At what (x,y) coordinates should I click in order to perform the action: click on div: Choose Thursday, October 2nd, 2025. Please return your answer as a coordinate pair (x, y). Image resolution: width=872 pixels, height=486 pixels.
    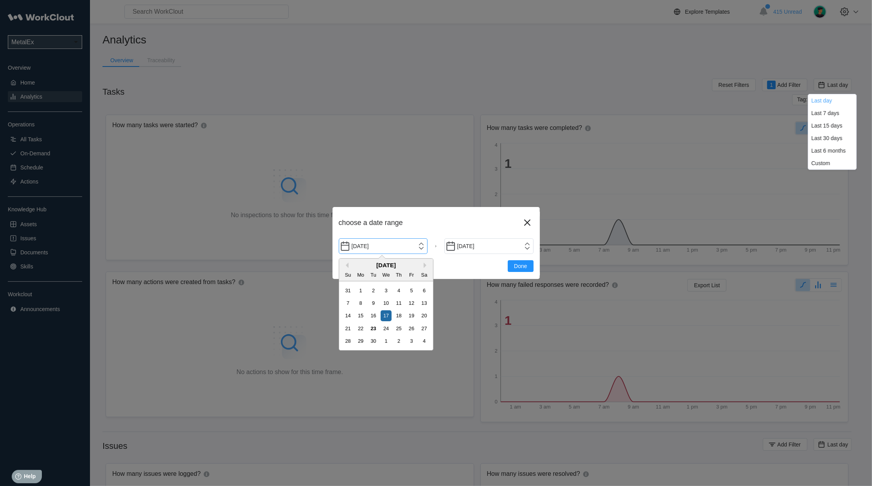
    Looking at the image, I should click on (398, 341).